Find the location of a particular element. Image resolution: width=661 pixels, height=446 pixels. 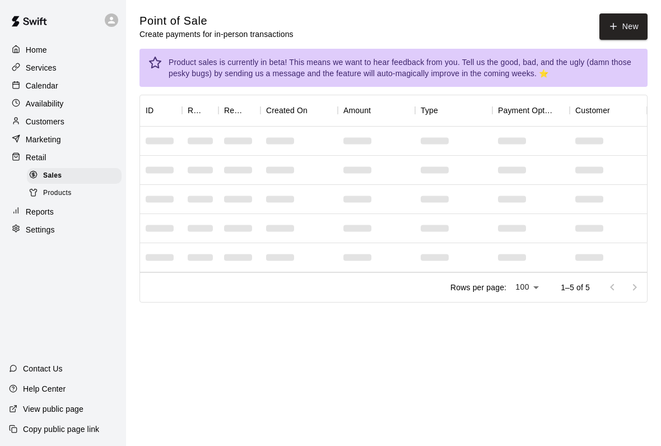

p: Customers is located at coordinates (45, 122).